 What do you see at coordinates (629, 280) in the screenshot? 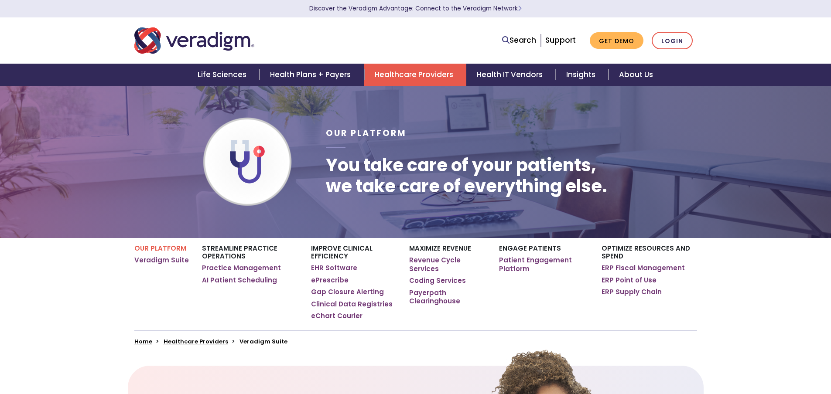
I see `a: ERP Point of Use` at bounding box center [629, 280].